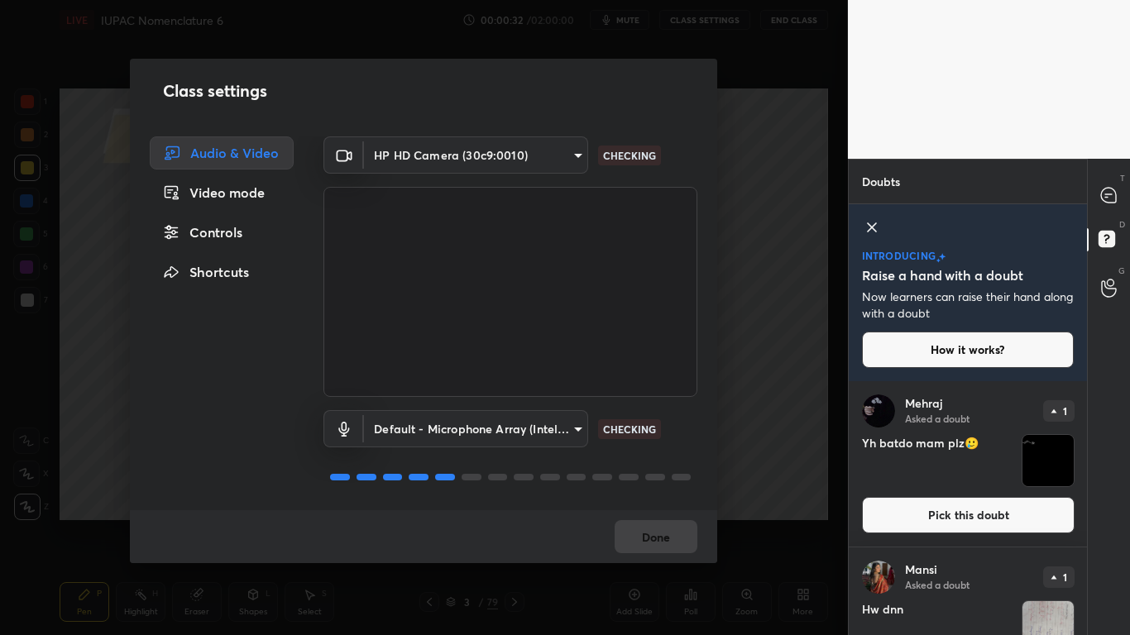 The height and width of the screenshot is (635, 1130). I want to click on div: Controls, so click(222, 232).